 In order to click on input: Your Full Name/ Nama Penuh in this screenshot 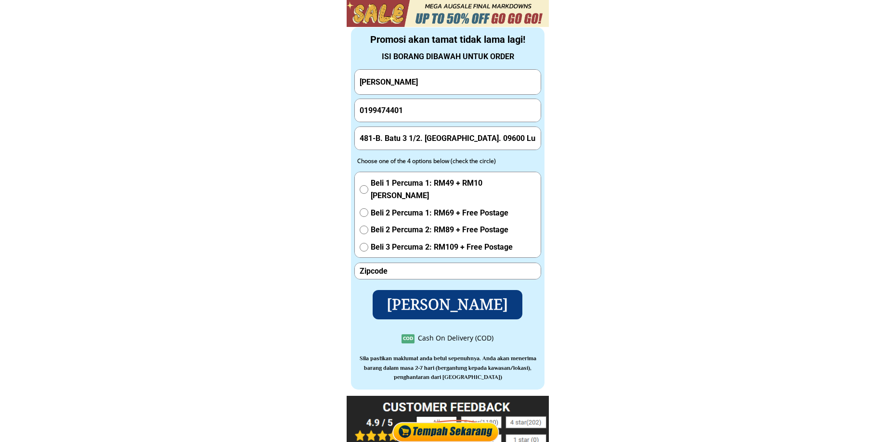, I will do `click(448, 82)`.